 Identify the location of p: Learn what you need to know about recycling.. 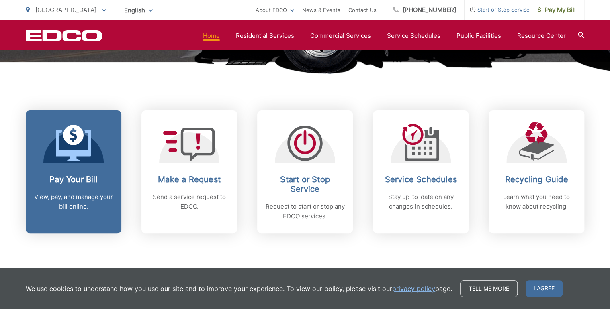
(536, 202).